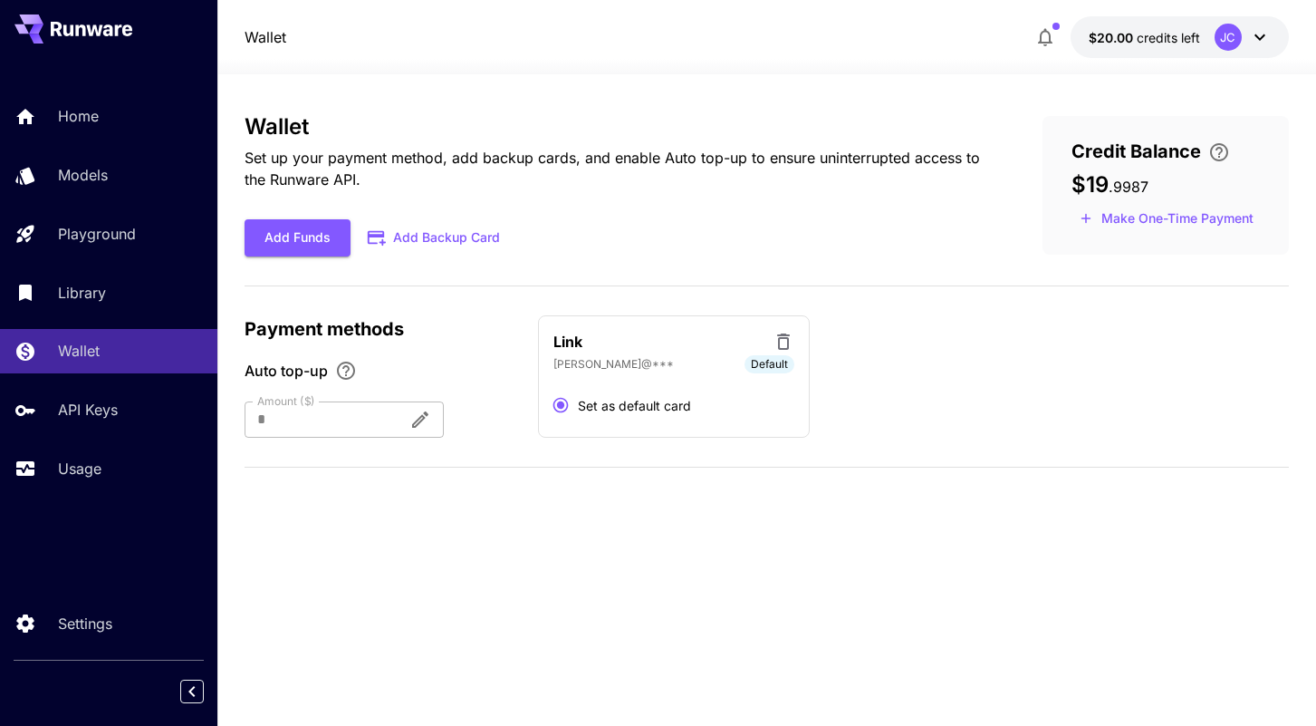 The width and height of the screenshot is (1316, 726). I want to click on p: Settings, so click(85, 623).